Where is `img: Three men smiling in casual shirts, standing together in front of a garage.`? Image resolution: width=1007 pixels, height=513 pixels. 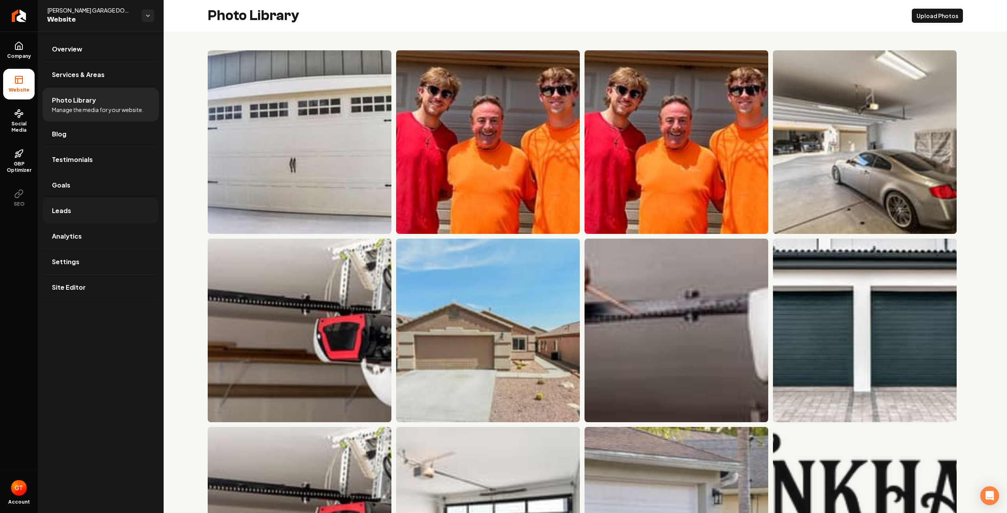
img: Three men smiling in casual shirts, standing together in front of a garage. is located at coordinates (488, 142).